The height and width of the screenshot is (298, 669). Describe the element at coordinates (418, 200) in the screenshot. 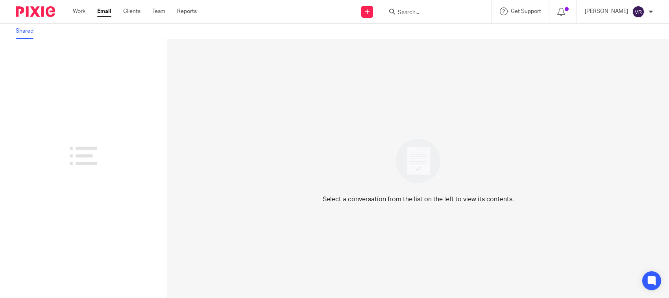

I see `p: Select a conversation from the list on the left to view its contents.` at that location.